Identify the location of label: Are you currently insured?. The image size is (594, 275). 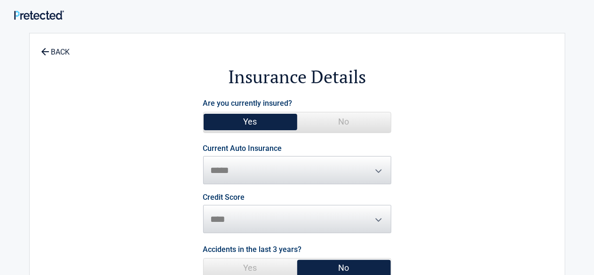
(248, 103).